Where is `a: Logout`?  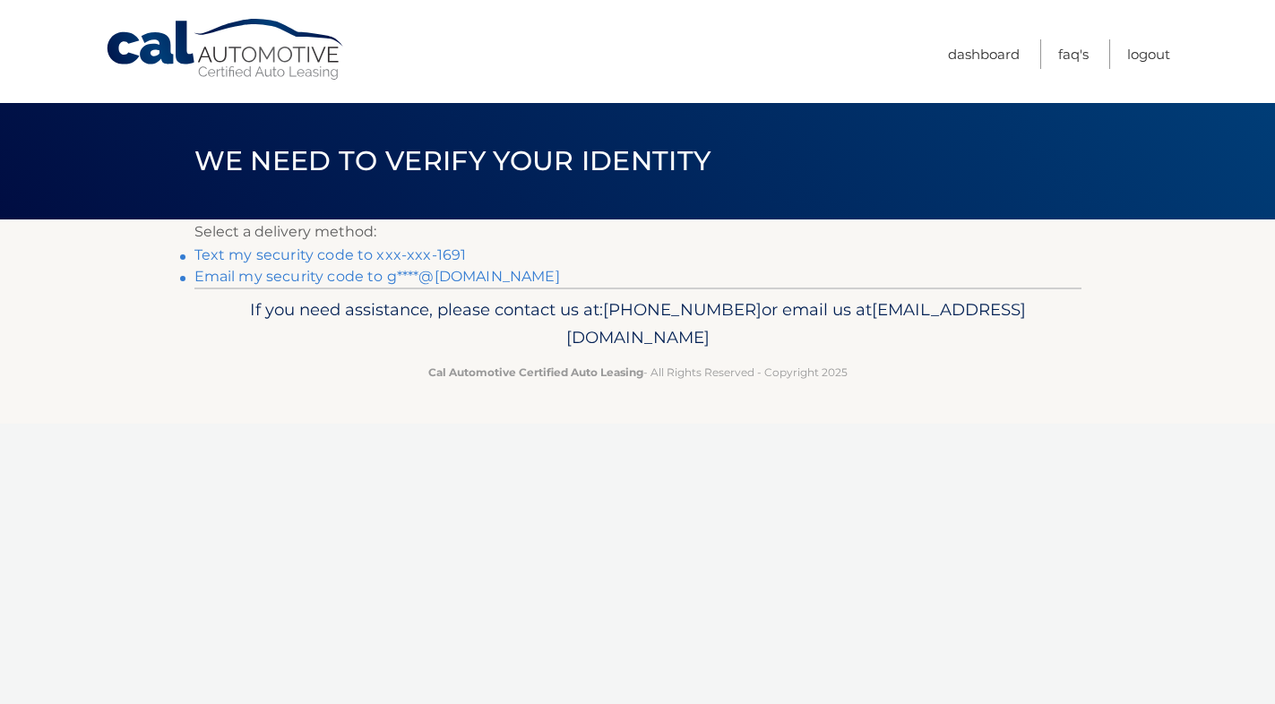
a: Logout is located at coordinates (1149, 54).